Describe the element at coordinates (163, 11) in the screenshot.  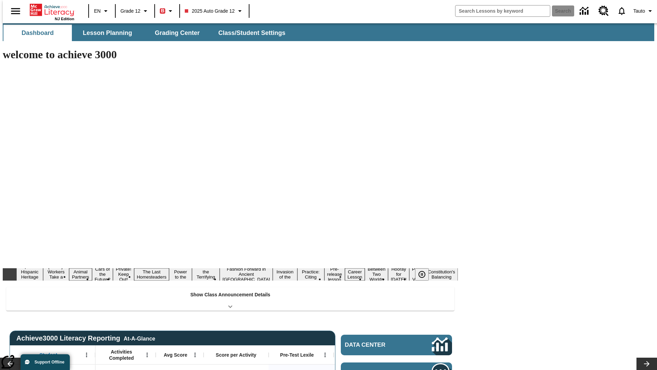
I see `span: B` at that location.